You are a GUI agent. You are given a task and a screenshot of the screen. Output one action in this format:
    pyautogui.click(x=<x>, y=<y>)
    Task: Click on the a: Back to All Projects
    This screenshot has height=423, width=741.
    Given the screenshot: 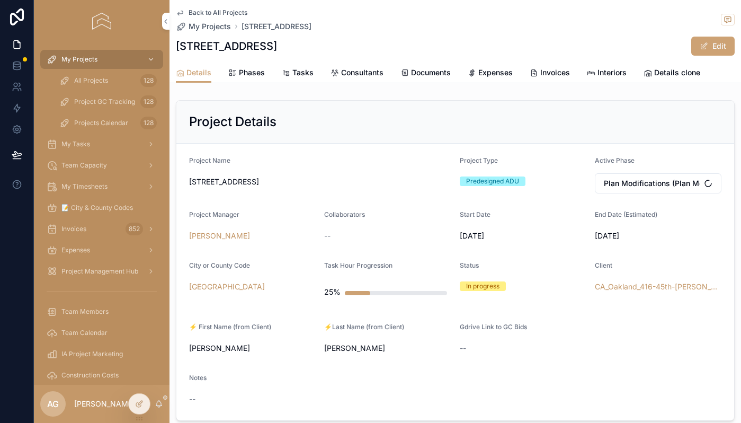 What is the action you would take?
    pyautogui.click(x=211, y=13)
    